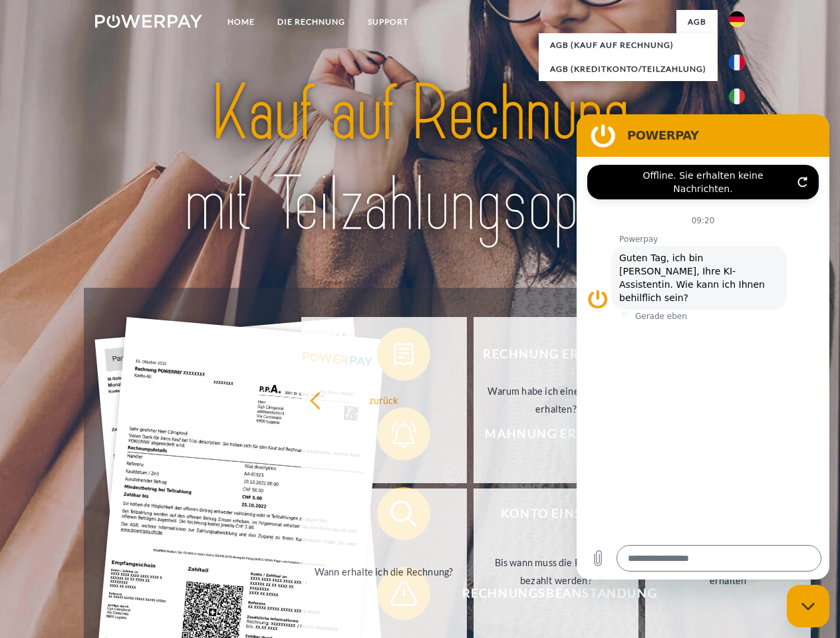  Describe the element at coordinates (148, 21) in the screenshot. I see `img: logo-powerpay-white.svg` at that location.